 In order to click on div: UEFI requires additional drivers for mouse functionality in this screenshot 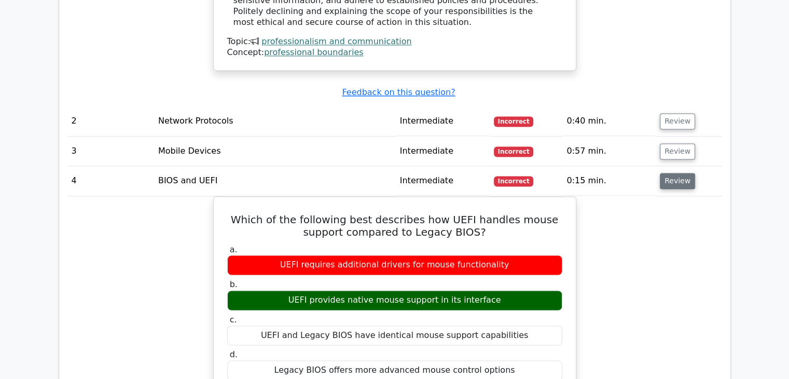, I will do `click(395, 265)`.